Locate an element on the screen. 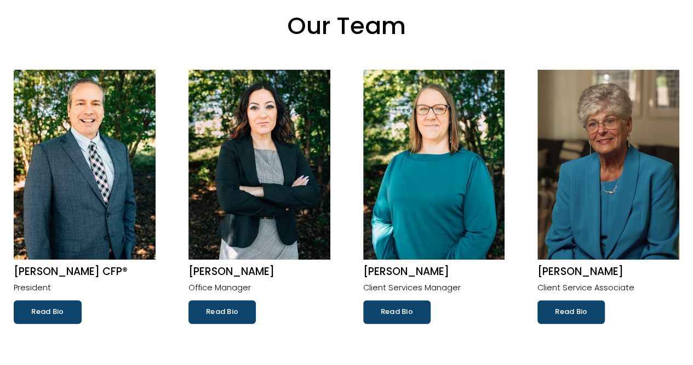  p: Our Team is located at coordinates (346, 26).